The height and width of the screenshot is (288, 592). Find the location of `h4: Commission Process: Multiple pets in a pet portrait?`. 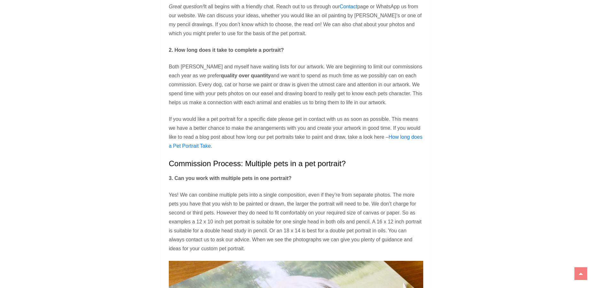

h4: Commission Process: Multiple pets in a pet portrait? is located at coordinates (296, 164).